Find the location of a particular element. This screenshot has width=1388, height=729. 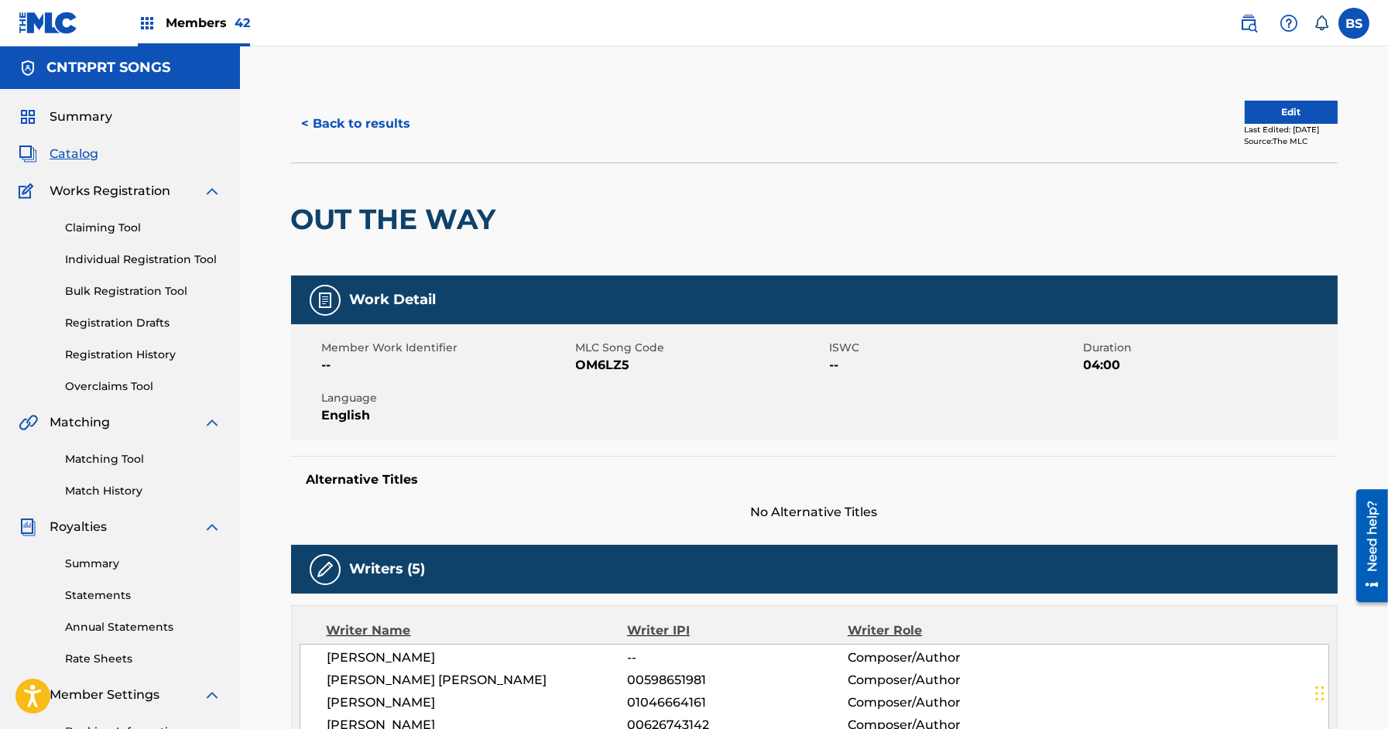

img: Royalties is located at coordinates (28, 527).